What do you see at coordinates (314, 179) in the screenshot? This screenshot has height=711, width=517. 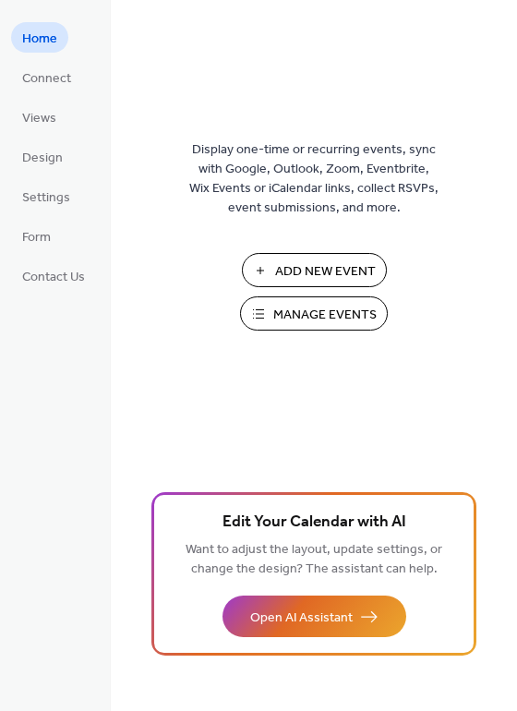 I see `span: Display one-time or recurring events, sync with Google, Outlook, Zoom, Eventbrite, Wix Events or ...` at bounding box center [314, 179].